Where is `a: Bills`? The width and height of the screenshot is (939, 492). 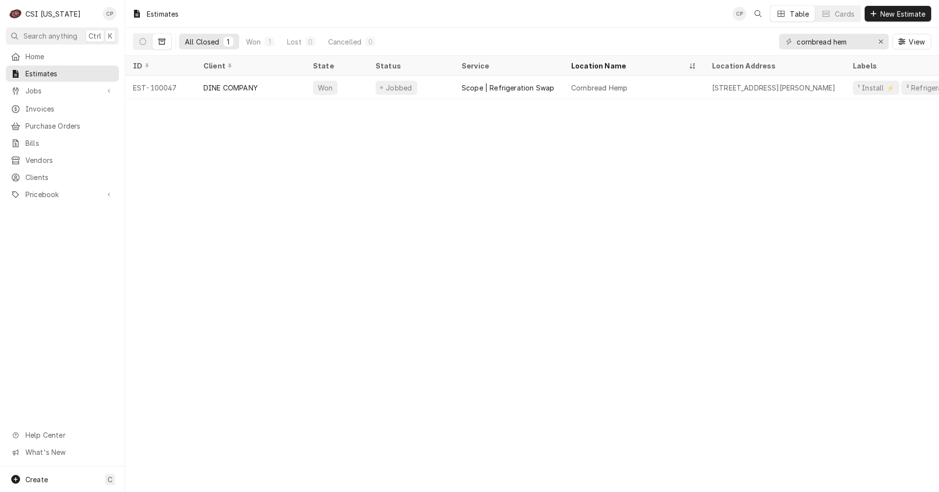
a: Bills is located at coordinates (62, 143).